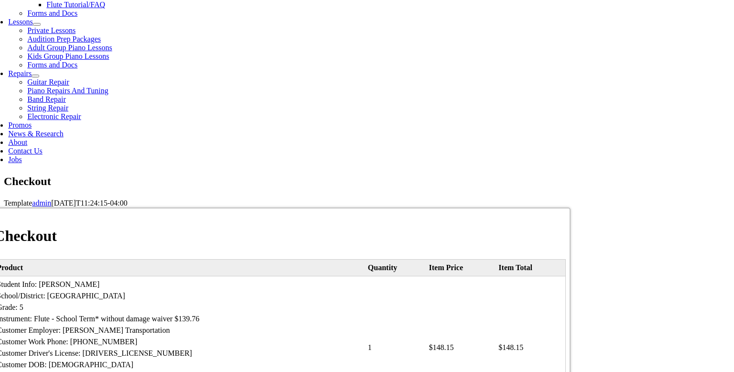  What do you see at coordinates (20, 73) in the screenshot?
I see `span: Repairs` at bounding box center [20, 73].